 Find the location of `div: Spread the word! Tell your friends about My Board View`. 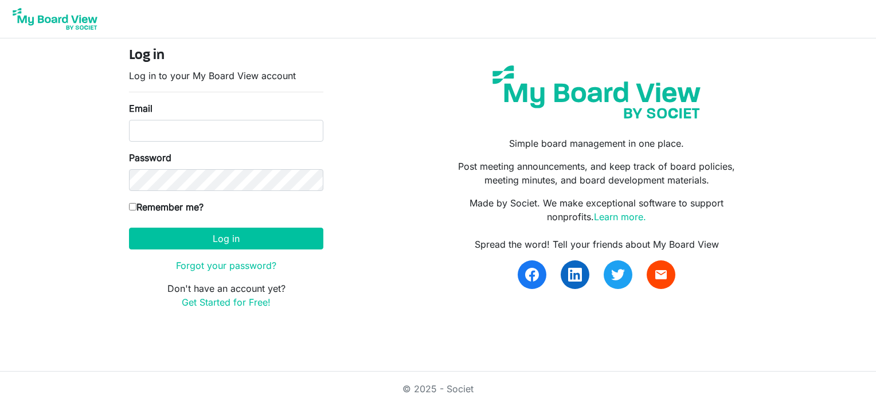

div: Spread the word! Tell your friends about My Board View is located at coordinates (597, 244).